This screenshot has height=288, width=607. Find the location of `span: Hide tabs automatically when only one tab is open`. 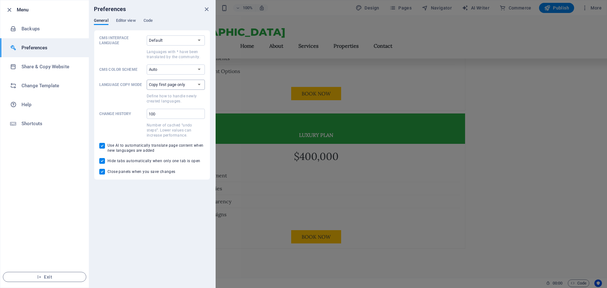

span: Hide tabs automatically when only one tab is open is located at coordinates (154, 161).